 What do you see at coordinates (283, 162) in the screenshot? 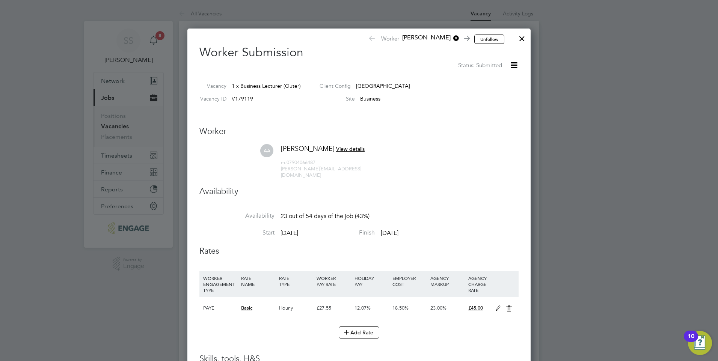
I see `span: m:` at bounding box center [283, 162].